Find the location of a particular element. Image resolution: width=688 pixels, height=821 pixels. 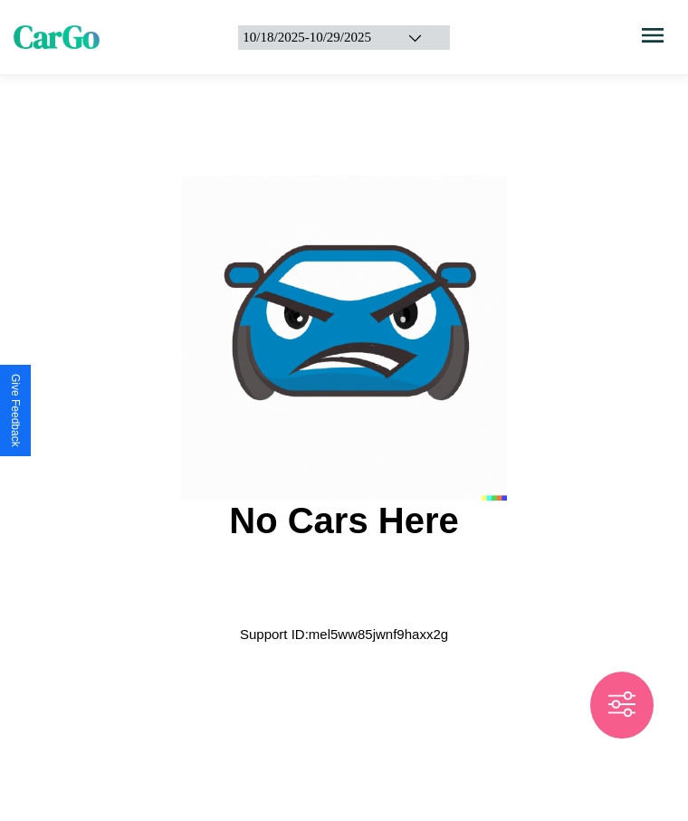

h2: No Cars Here is located at coordinates (343, 521).